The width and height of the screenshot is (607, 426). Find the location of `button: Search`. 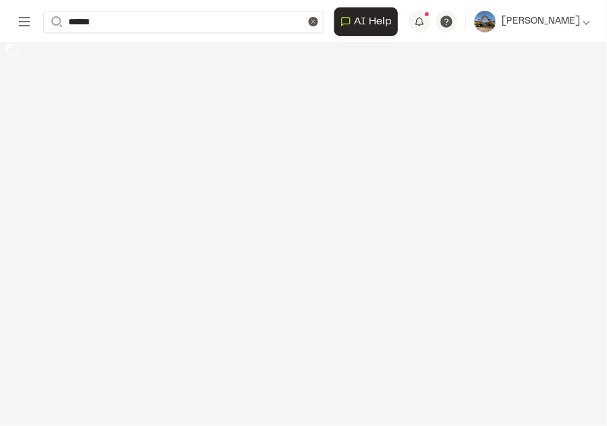

button: Search is located at coordinates (55, 22).